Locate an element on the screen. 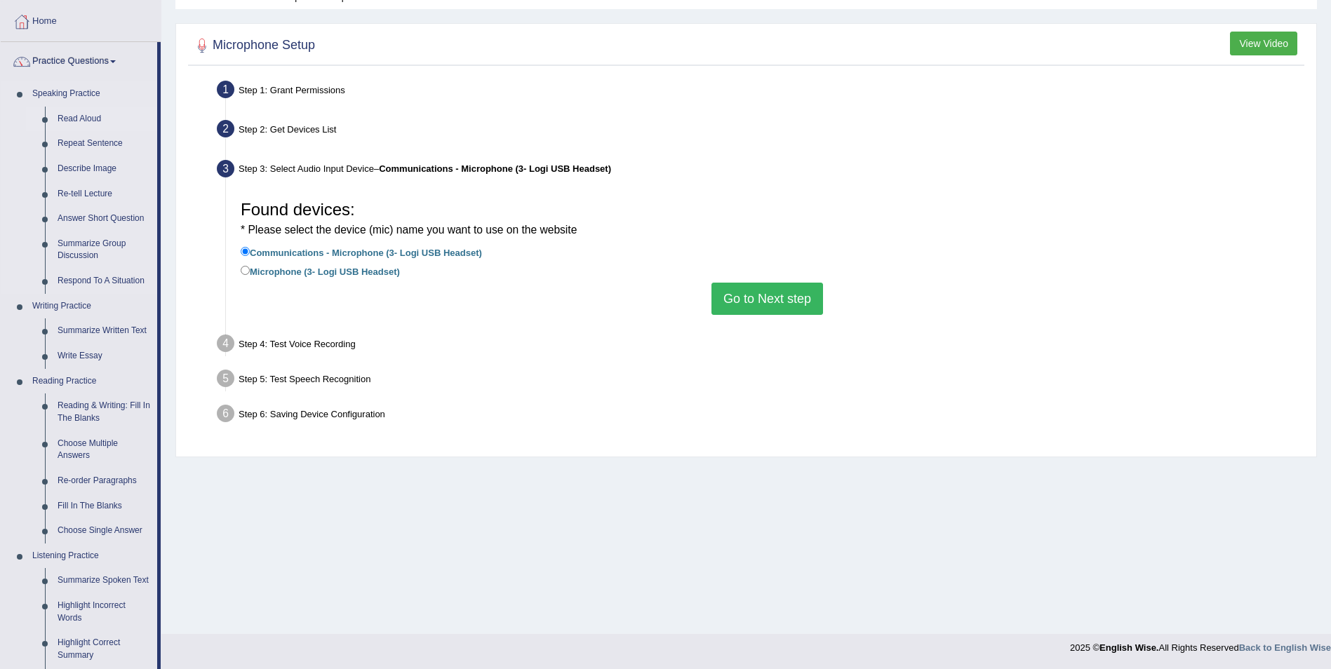 The height and width of the screenshot is (669, 1331). div: Step 6: Saving Device Configuration is located at coordinates (760, 416).